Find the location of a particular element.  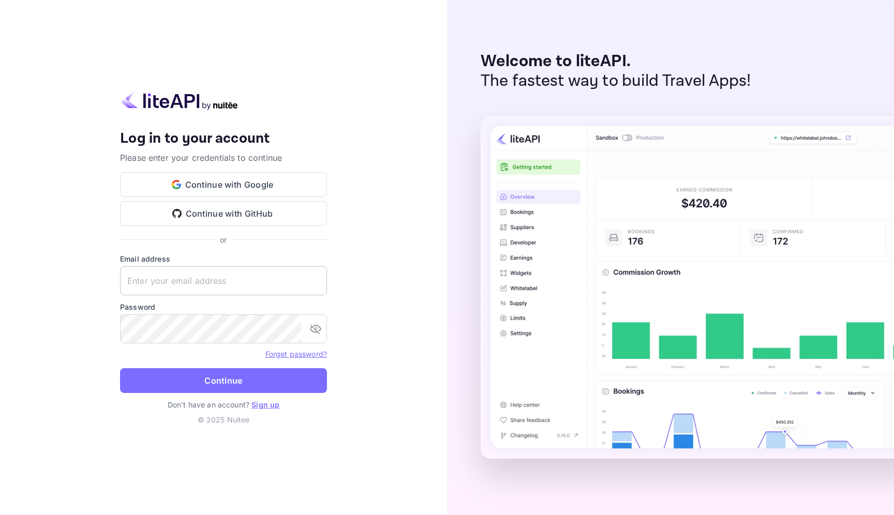

p: Please enter your credentials to continue is located at coordinates (224, 158).